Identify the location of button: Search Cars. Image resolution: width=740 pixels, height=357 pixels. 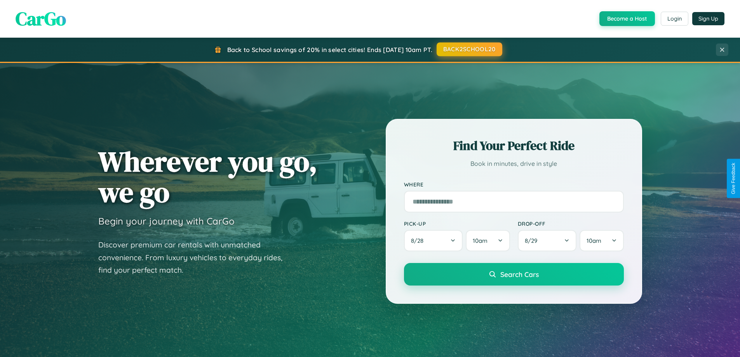
(514, 274).